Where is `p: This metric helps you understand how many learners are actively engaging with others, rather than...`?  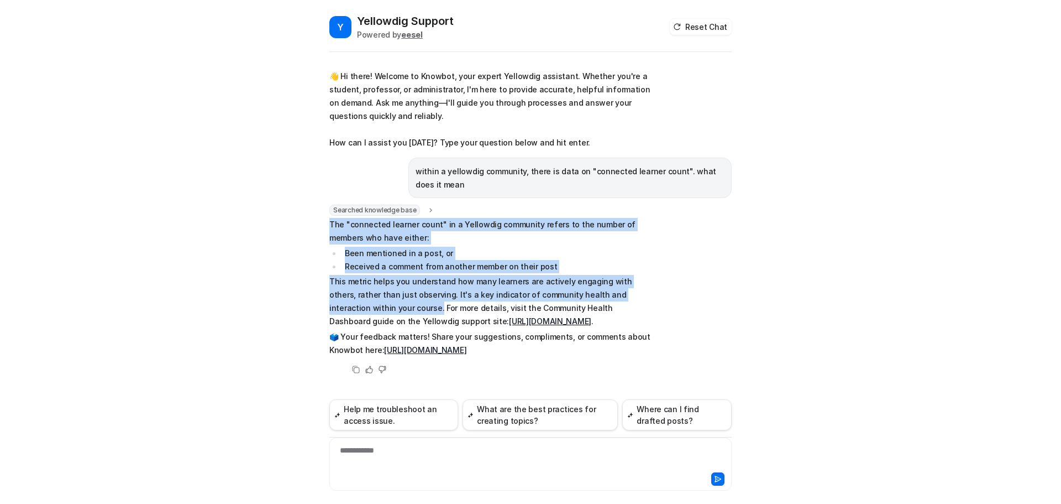 p: This metric helps you understand how many learners are actively engaging with others, rather than... is located at coordinates (491, 301).